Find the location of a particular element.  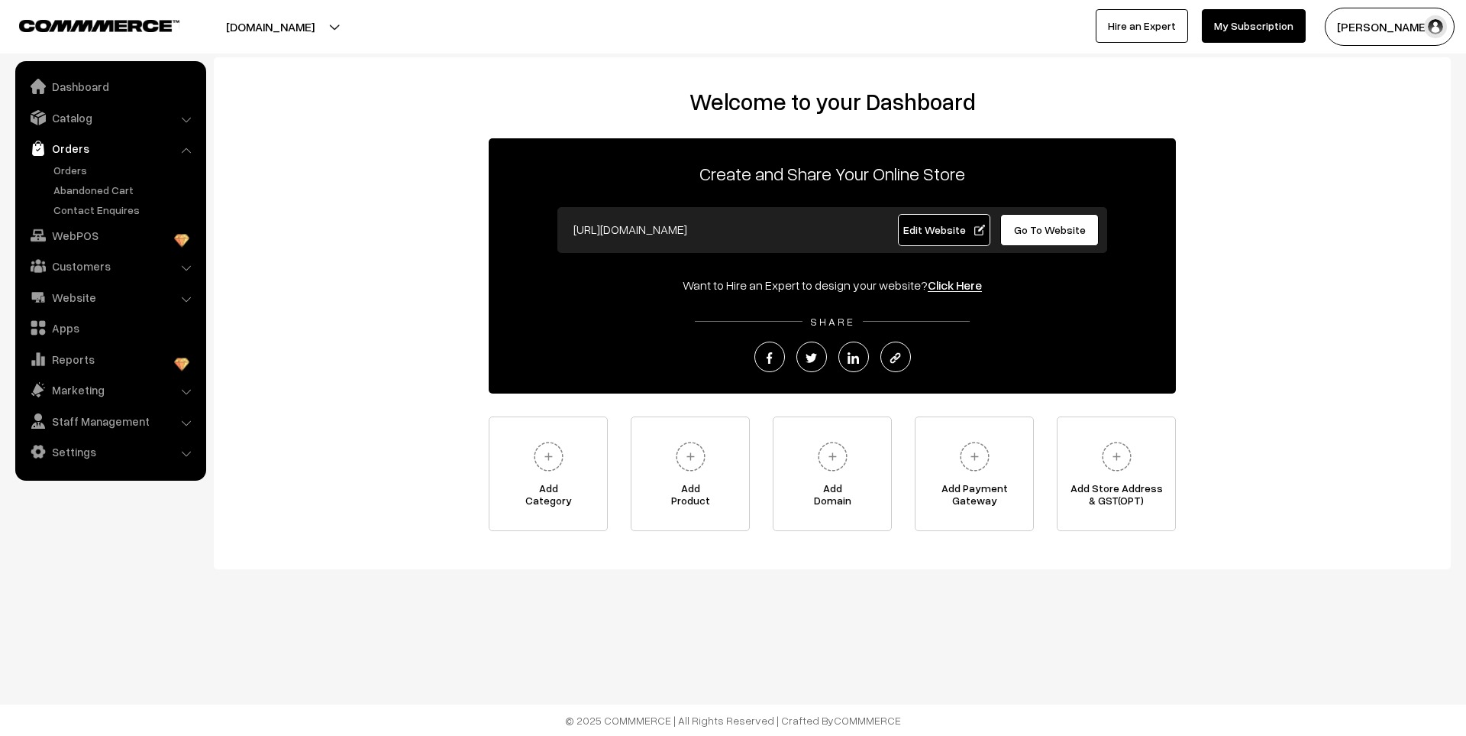

a: Customers is located at coordinates (110, 266).